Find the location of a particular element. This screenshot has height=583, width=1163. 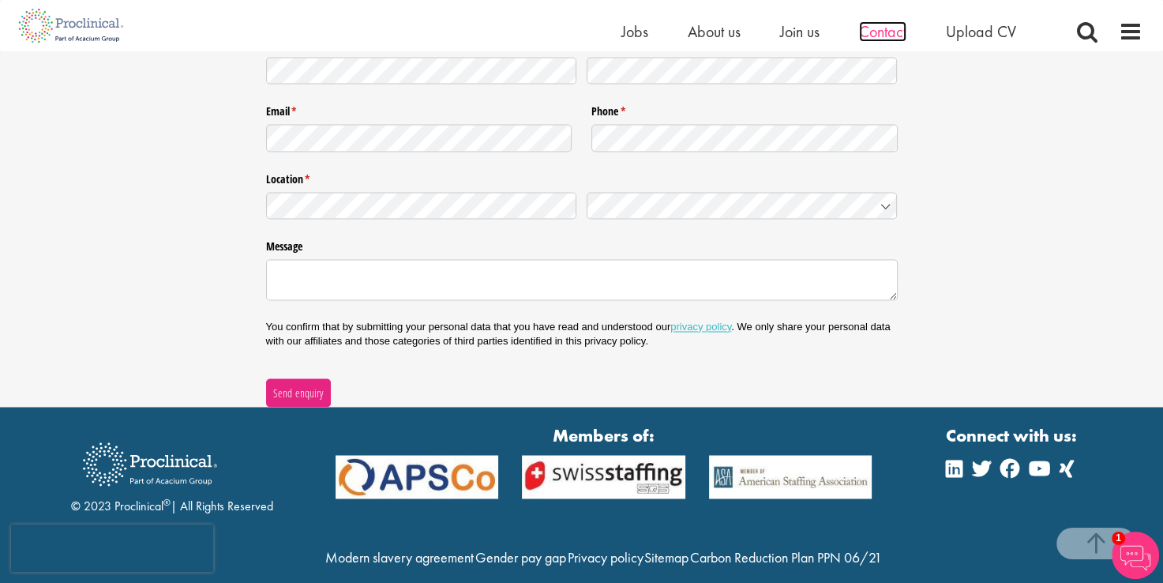

input: First is located at coordinates (422, 70).